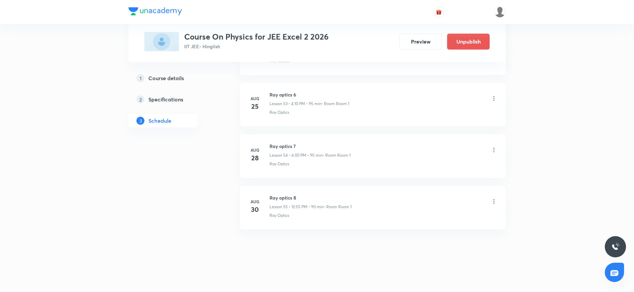 The image size is (634, 292). What do you see at coordinates (140, 78) in the screenshot?
I see `p: 1` at bounding box center [140, 78].